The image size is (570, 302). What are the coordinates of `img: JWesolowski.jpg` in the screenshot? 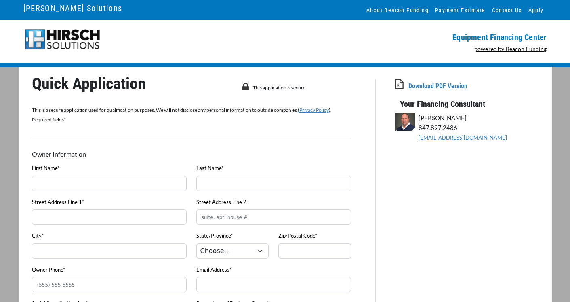 It's located at (406, 122).